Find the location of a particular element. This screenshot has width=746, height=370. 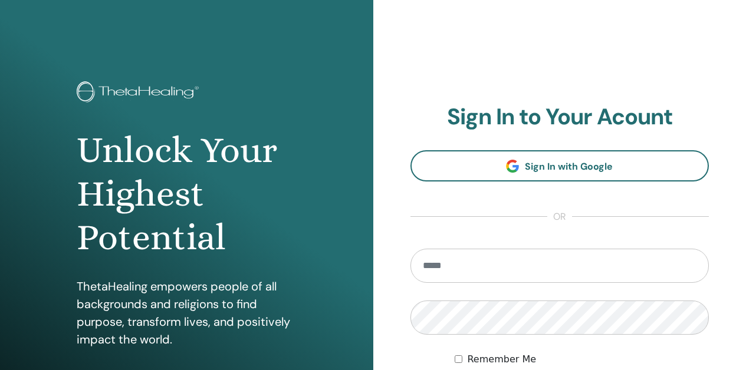

span: Sign In with Google is located at coordinates (568, 166).